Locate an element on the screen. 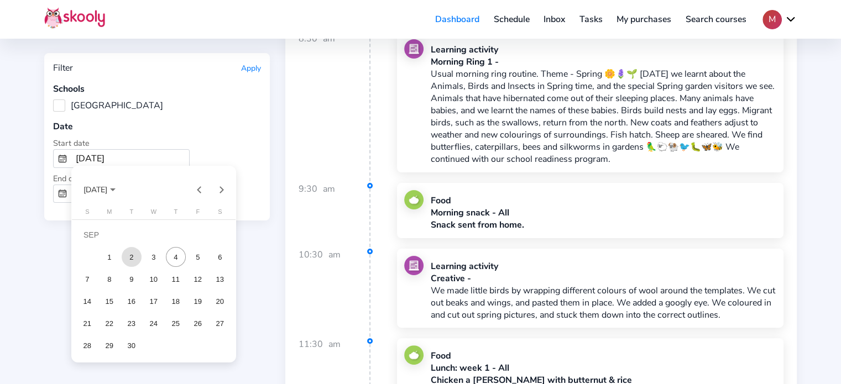 The image size is (841, 384). td: September 21, 2025 is located at coordinates (87, 323).